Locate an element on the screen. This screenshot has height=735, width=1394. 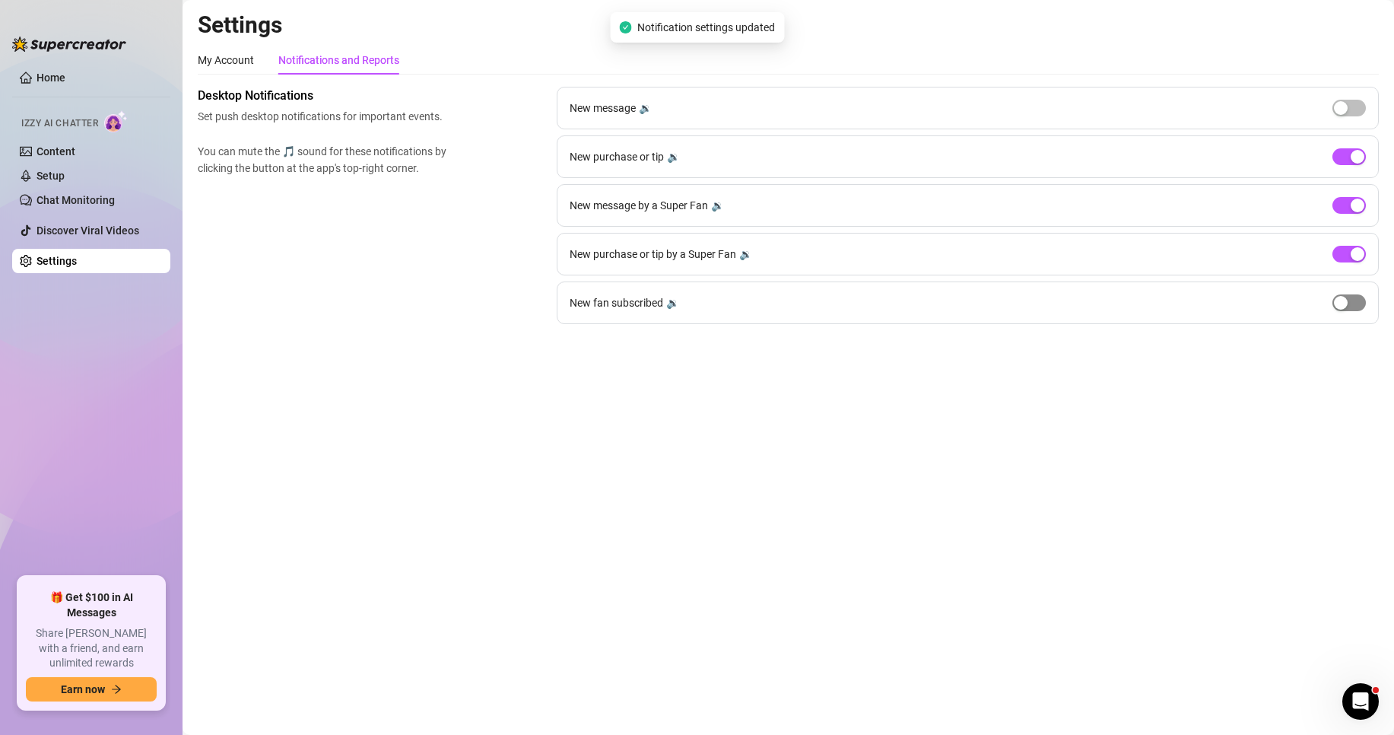
span: arrow-right is located at coordinates (116, 689).